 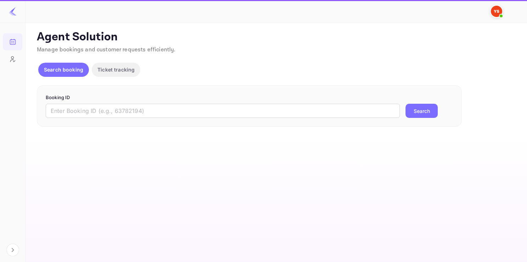 I want to click on button: Expand navigation, so click(x=13, y=250).